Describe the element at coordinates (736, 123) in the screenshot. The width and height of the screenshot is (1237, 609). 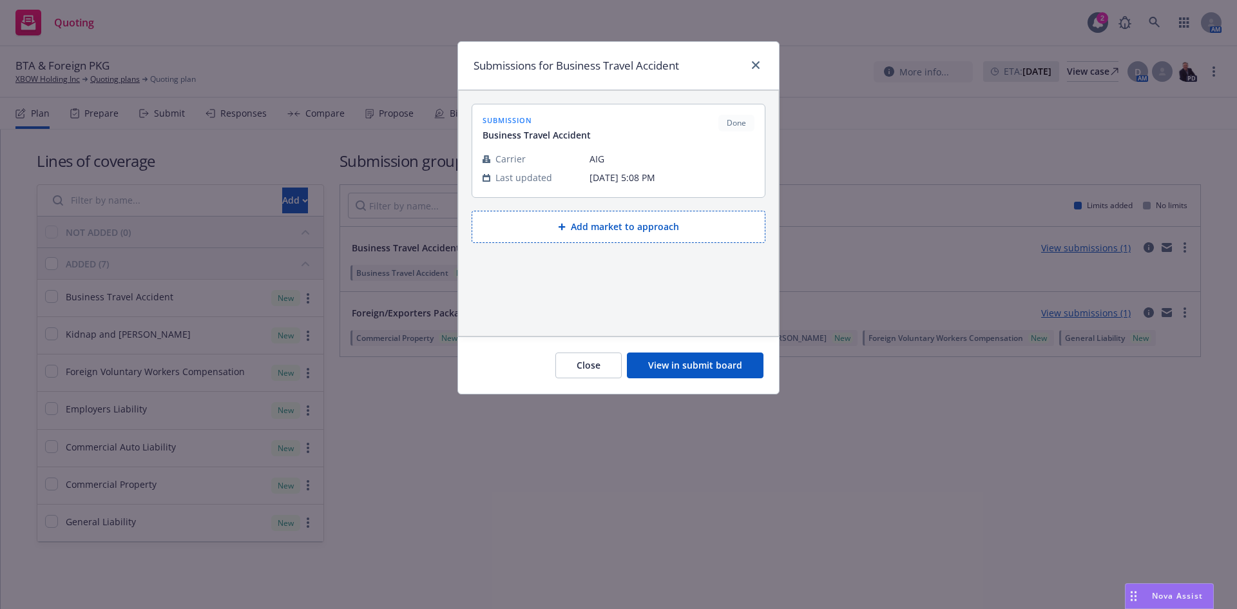
I see `span: Done` at that location.